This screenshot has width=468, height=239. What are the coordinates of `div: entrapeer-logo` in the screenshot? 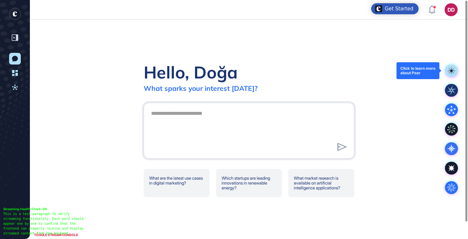 It's located at (15, 14).